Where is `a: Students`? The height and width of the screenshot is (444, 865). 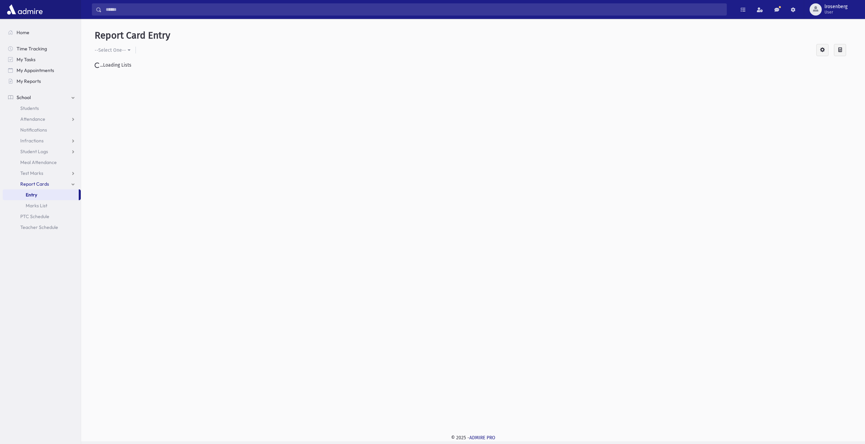 a: Students is located at coordinates (42, 108).